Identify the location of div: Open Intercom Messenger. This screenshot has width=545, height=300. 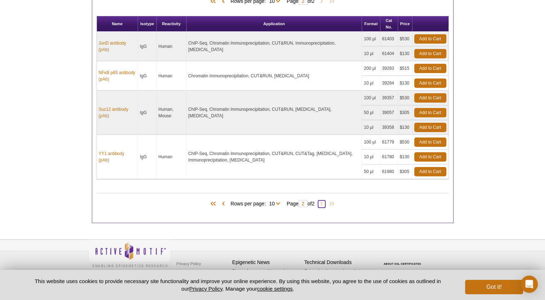
(529, 284).